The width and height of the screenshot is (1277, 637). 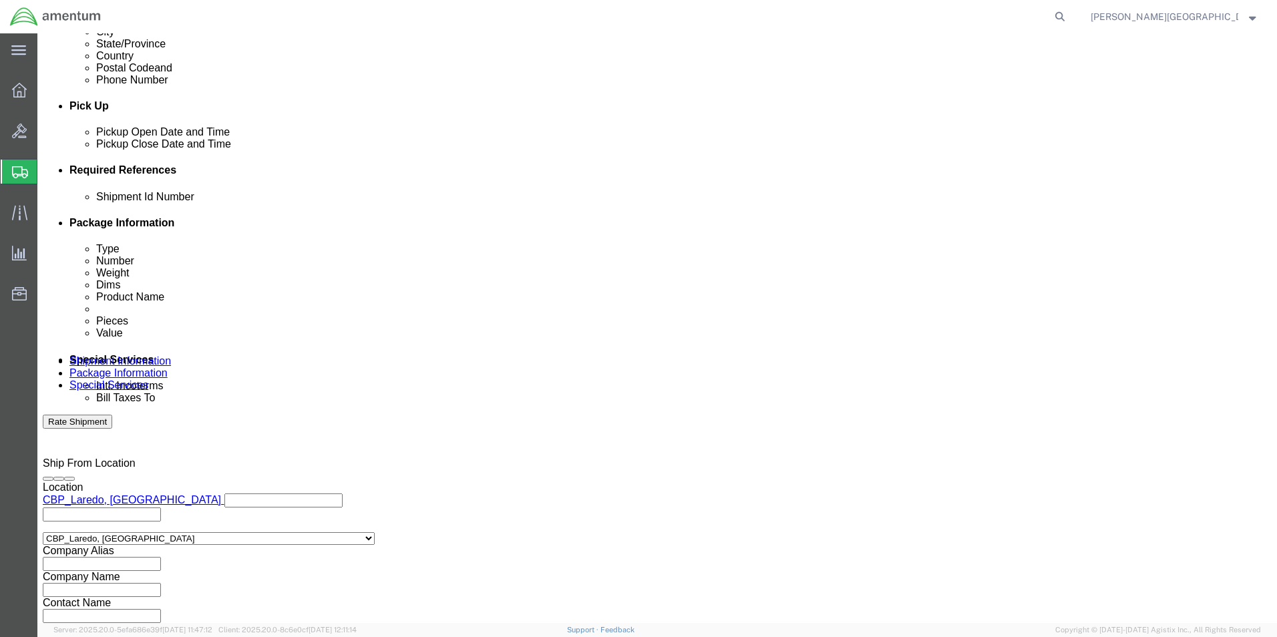 I want to click on span: Client: 2025.20.0-8c6e0cf, so click(x=287, y=630).